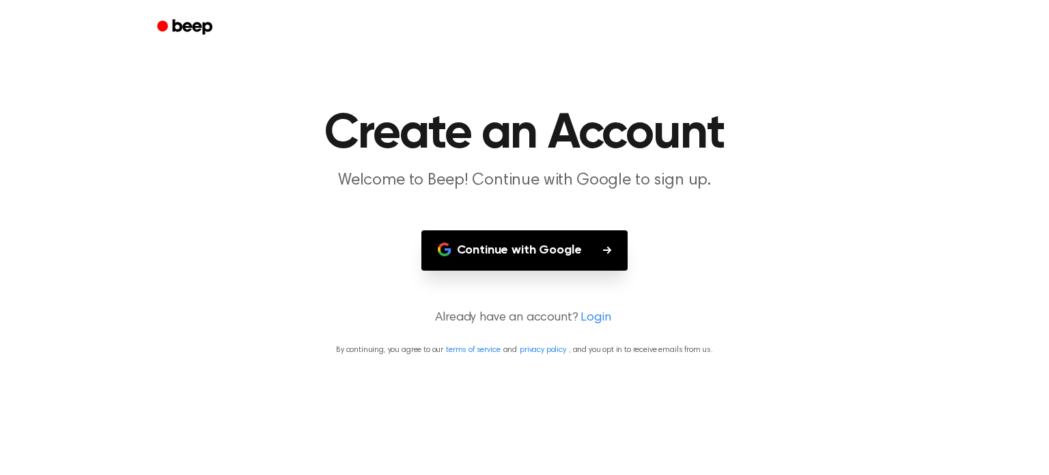 This screenshot has height=475, width=1049. Describe the element at coordinates (543, 350) in the screenshot. I see `a: privacy policy` at that location.